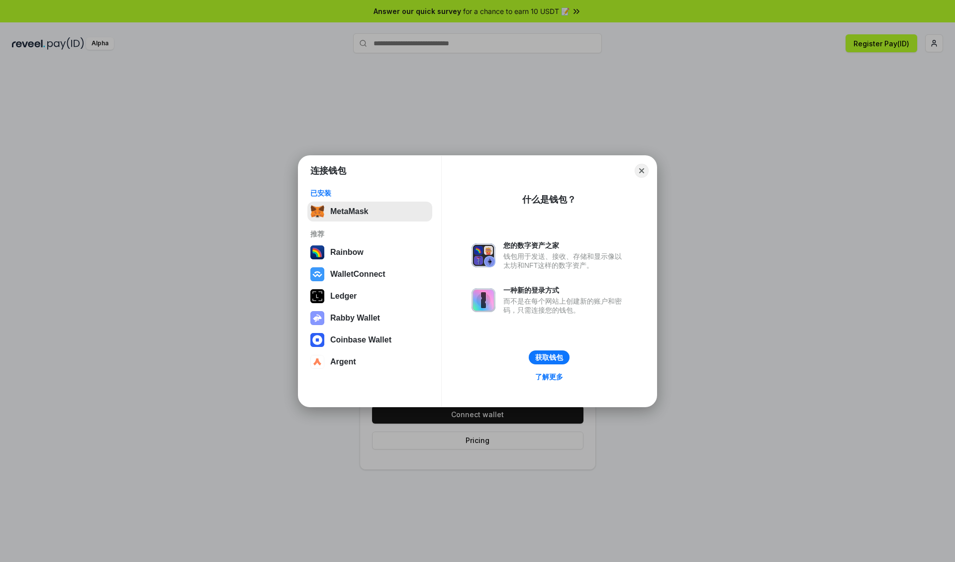 This screenshot has height=562, width=955. I want to click on button: MetaMask, so click(370, 211).